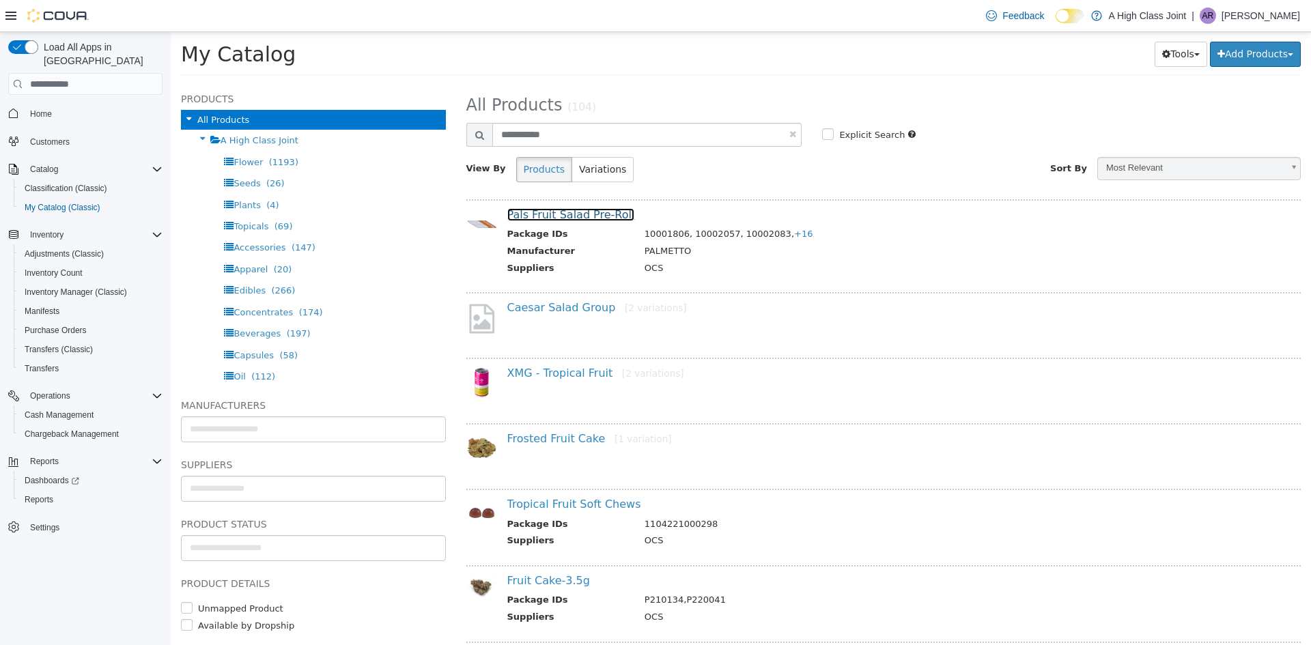 The height and width of the screenshot is (645, 1311). What do you see at coordinates (68, 344) in the screenshot?
I see `span: Oil` at bounding box center [68, 344].